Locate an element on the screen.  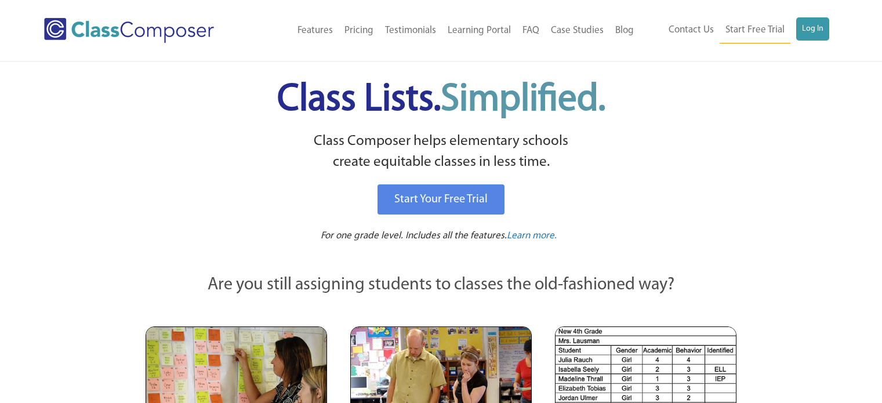
span: For one grade level. Includes all the features. is located at coordinates (413, 235).